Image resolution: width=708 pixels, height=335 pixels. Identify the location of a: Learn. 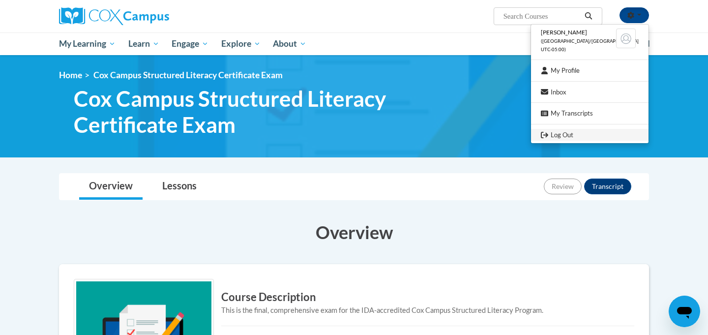
(143, 44).